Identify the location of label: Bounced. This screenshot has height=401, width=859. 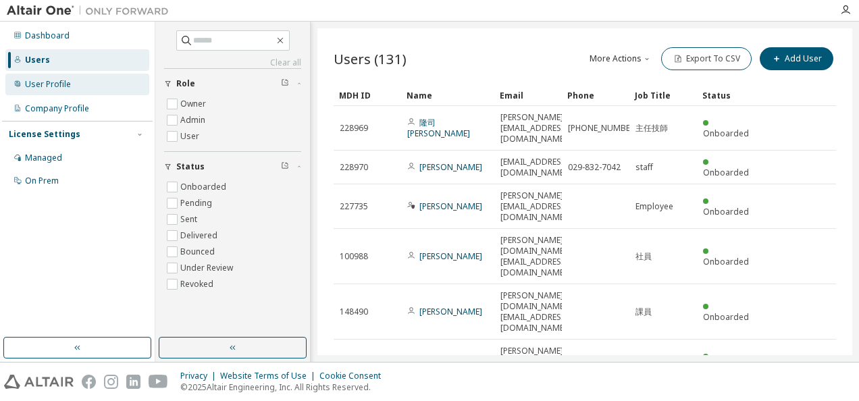
(199, 252).